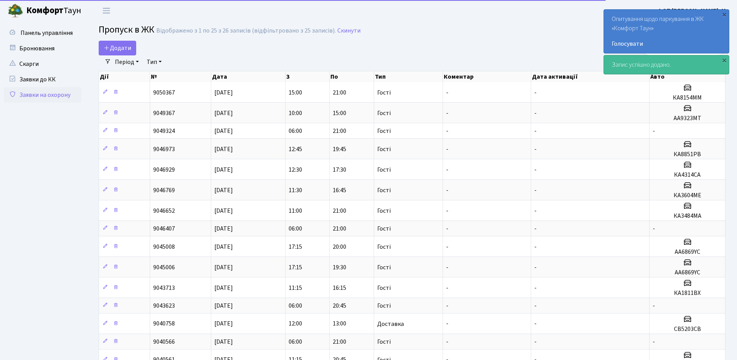 The height and width of the screenshot is (360, 737). I want to click on span: Пропуск в ЖК, so click(127, 29).